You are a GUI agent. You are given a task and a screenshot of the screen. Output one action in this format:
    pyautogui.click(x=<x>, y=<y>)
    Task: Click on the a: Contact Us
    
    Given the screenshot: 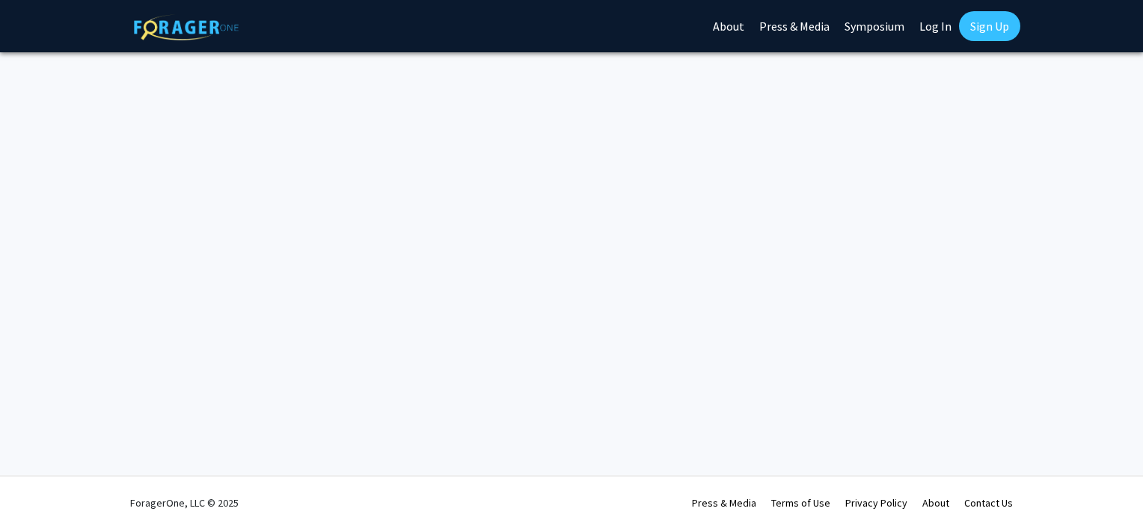 What is the action you would take?
    pyautogui.click(x=988, y=503)
    